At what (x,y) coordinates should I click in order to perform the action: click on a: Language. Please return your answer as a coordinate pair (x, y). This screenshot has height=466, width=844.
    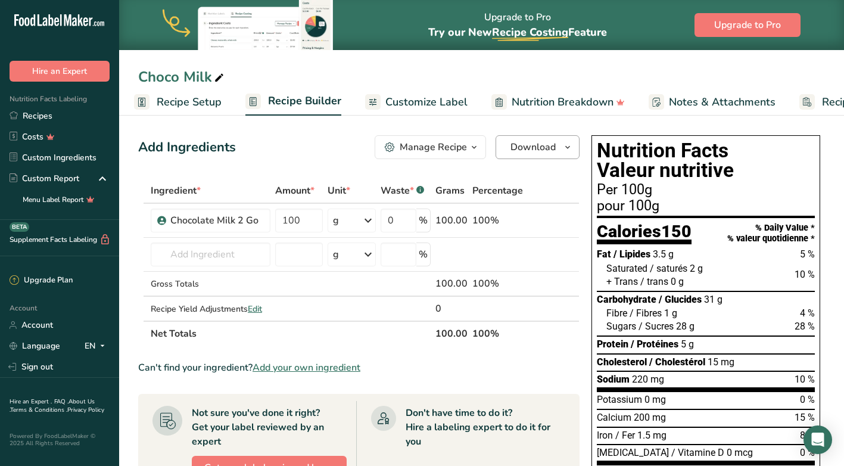
    Looking at the image, I should click on (35, 346).